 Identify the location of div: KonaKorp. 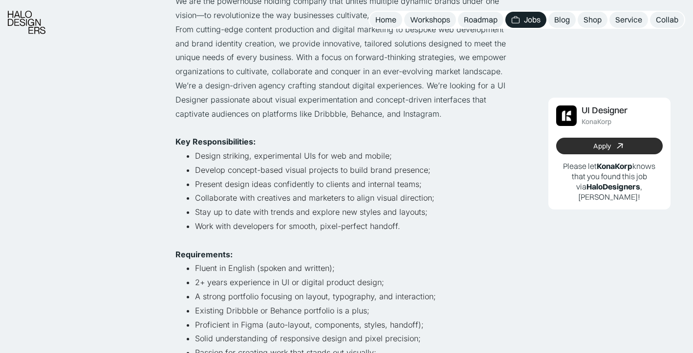
(596, 122).